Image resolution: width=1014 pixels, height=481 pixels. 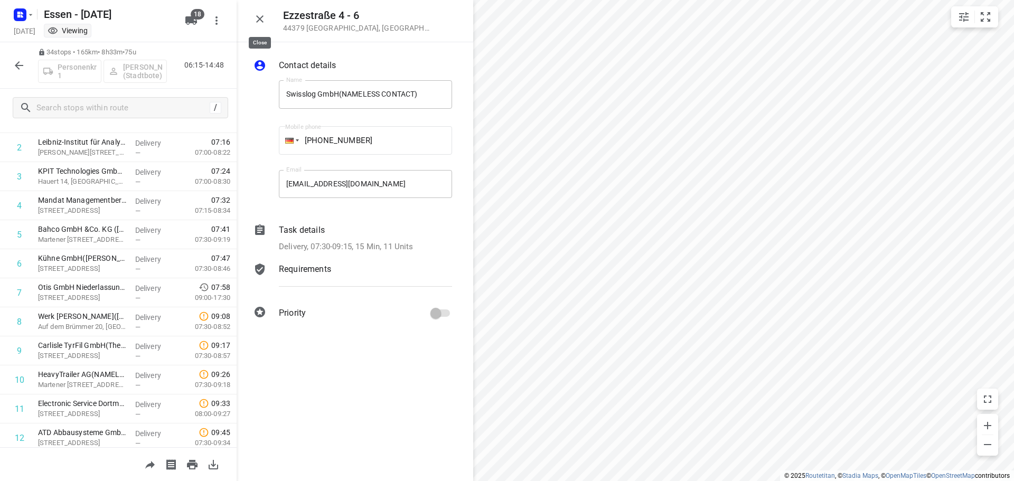 What do you see at coordinates (204, 385) in the screenshot?
I see `p: 07:30-09:18` at bounding box center [204, 385].